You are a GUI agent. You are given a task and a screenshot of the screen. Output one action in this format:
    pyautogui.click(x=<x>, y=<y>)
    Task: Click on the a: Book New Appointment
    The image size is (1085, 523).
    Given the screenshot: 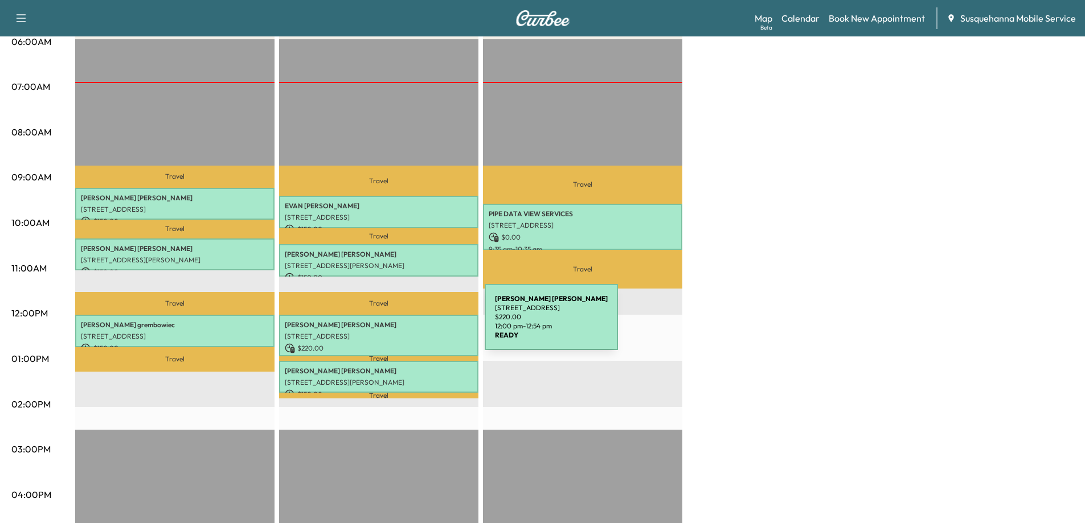 What is the action you would take?
    pyautogui.click(x=876, y=18)
    